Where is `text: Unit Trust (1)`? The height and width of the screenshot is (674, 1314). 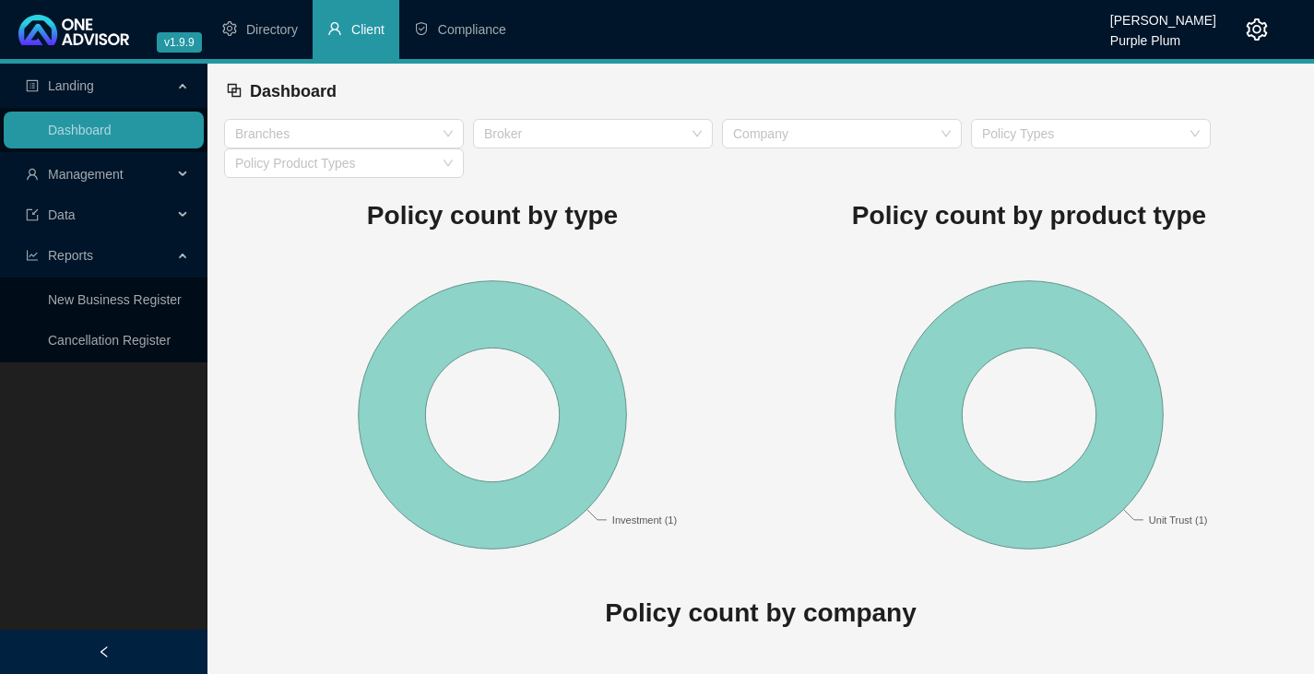 text: Unit Trust (1) is located at coordinates (1178, 519).